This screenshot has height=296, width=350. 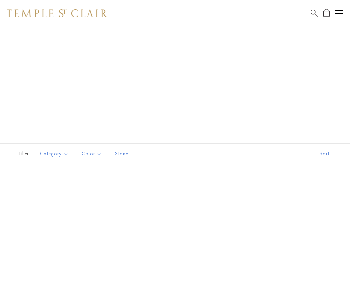 I want to click on span: Stone, so click(x=126, y=154).